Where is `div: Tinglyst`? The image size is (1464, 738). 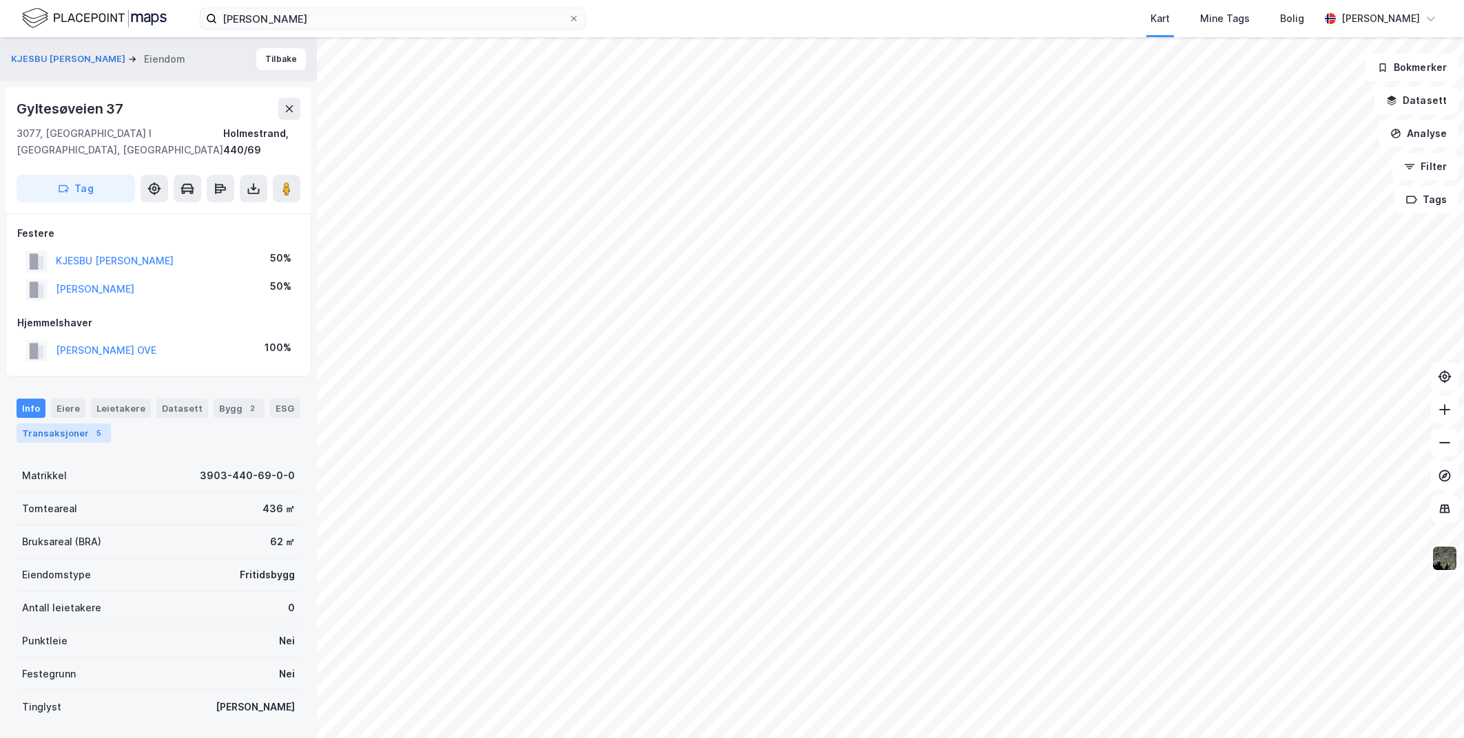 div: Tinglyst is located at coordinates (41, 707).